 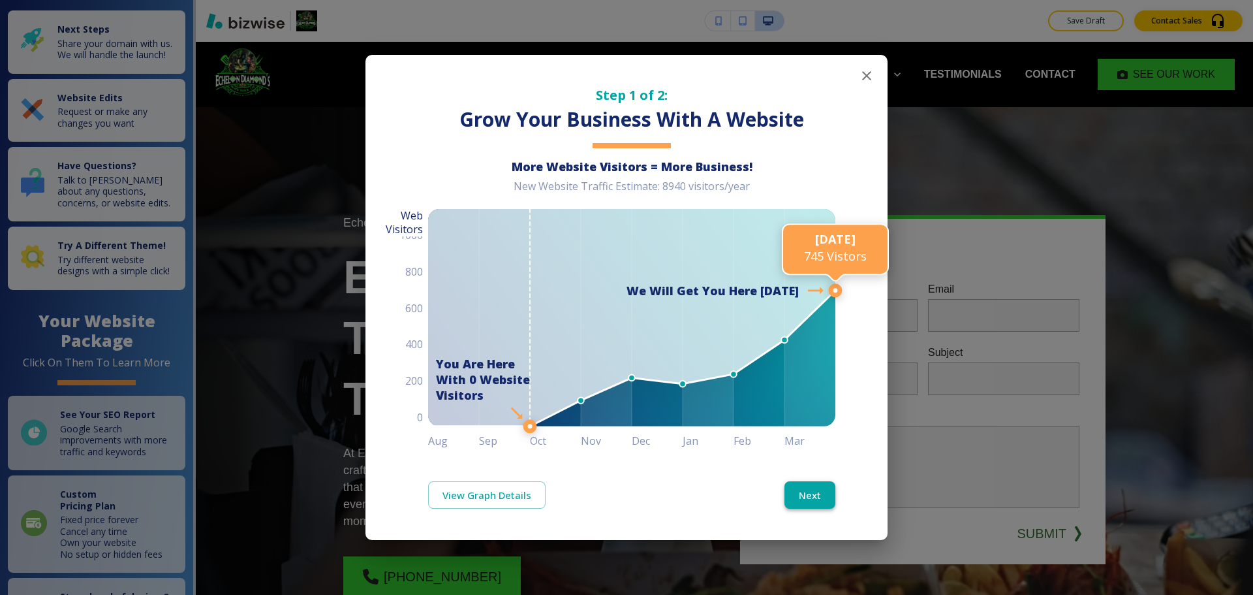 What do you see at coordinates (810, 441) in the screenshot?
I see `h6: Mar` at bounding box center [810, 441].